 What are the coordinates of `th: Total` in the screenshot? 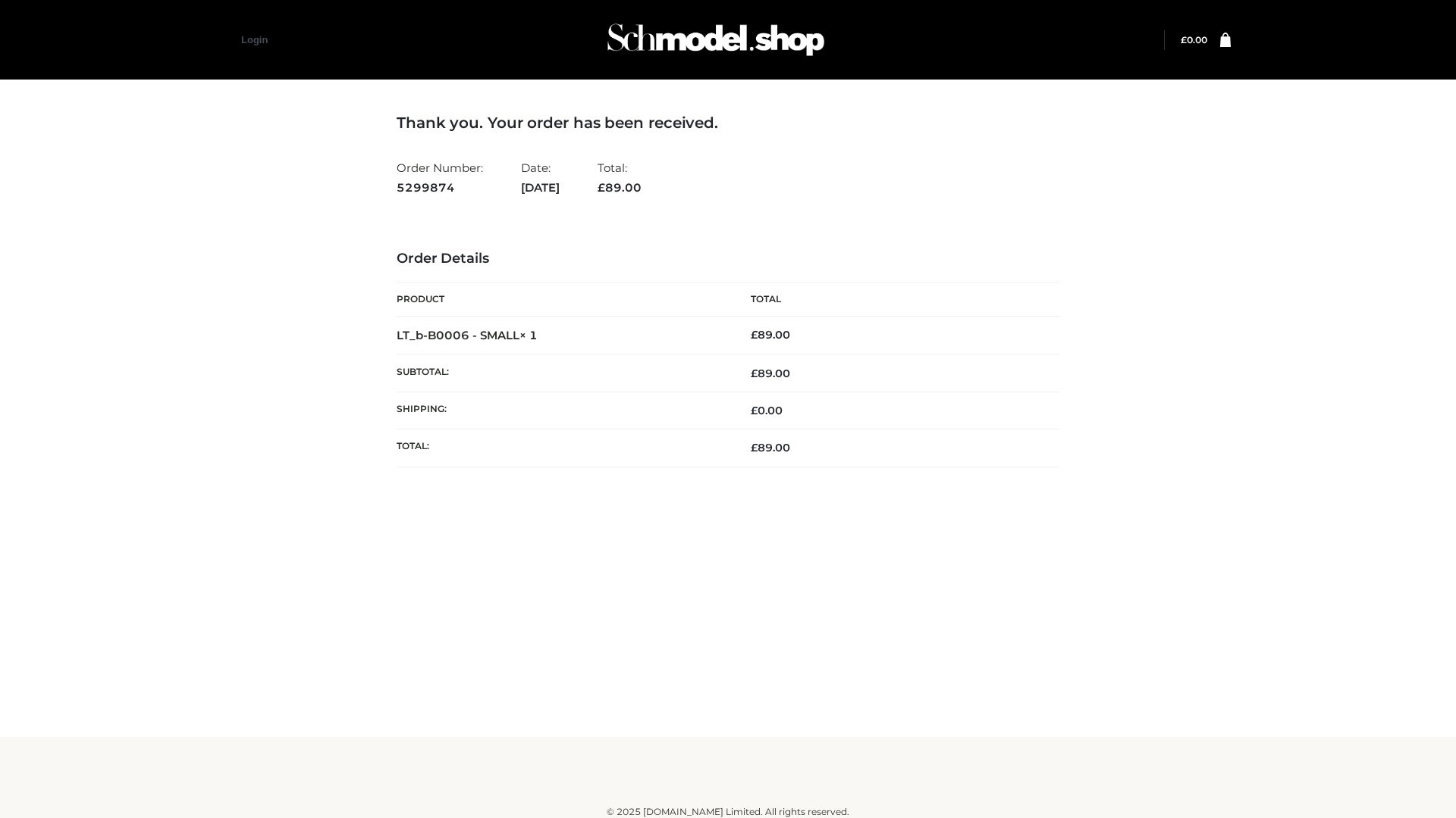 It's located at (893, 300).